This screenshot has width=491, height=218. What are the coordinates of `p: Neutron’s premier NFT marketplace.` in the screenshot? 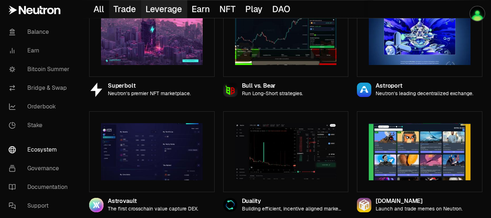 It's located at (149, 93).